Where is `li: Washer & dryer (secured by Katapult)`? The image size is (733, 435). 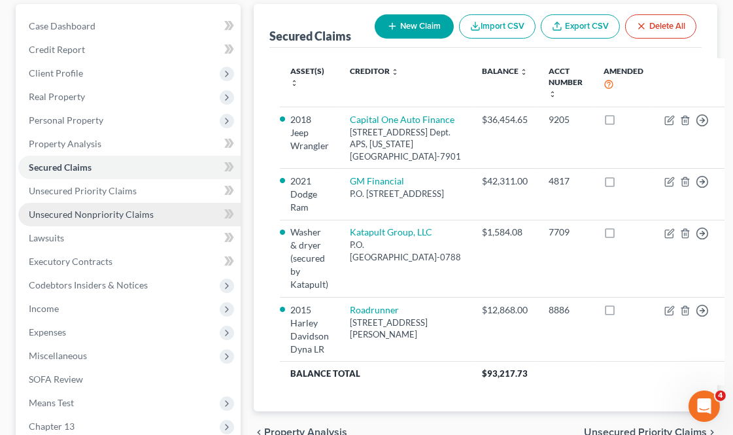 li: Washer & dryer (secured by Katapult) is located at coordinates (309, 258).